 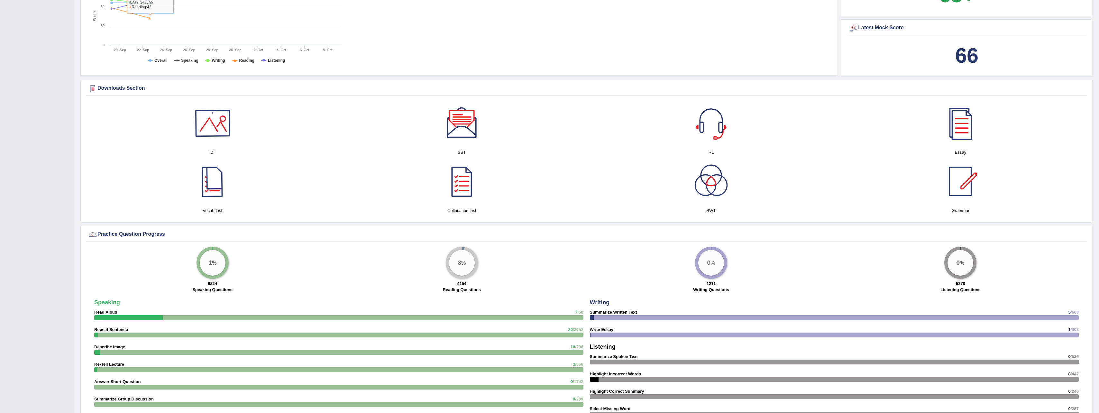 What do you see at coordinates (574, 364) in the screenshot?
I see `span: 3` at bounding box center [574, 364].